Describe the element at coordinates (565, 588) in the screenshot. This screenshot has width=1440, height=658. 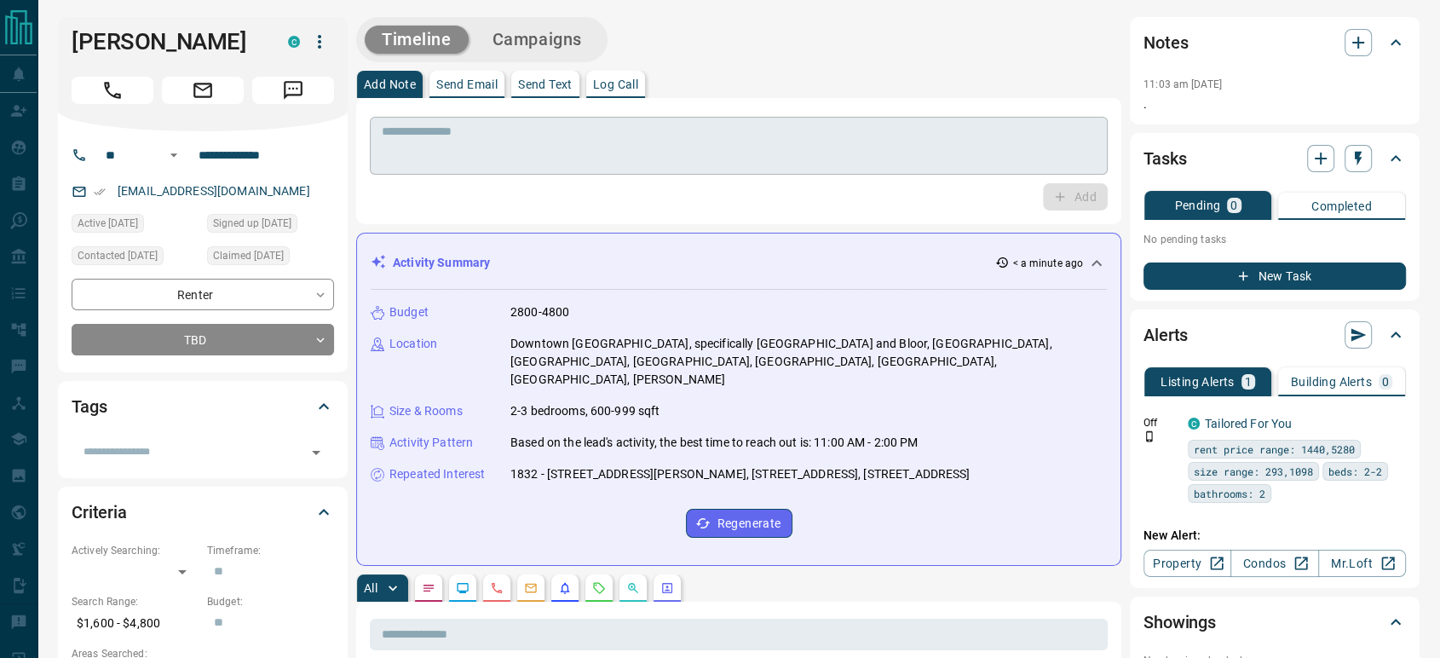
I see `svg: Listing Alerts` at that location.